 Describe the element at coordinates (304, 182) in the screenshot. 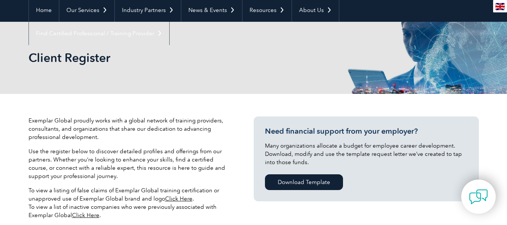

I see `a: Download Template` at that location.